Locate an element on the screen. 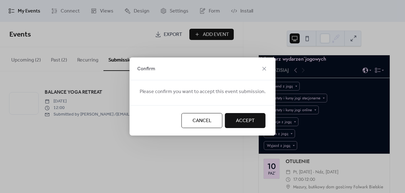 The height and width of the screenshot is (193, 405). span: Please confirm you want to accept this event submission. is located at coordinates (202, 92).